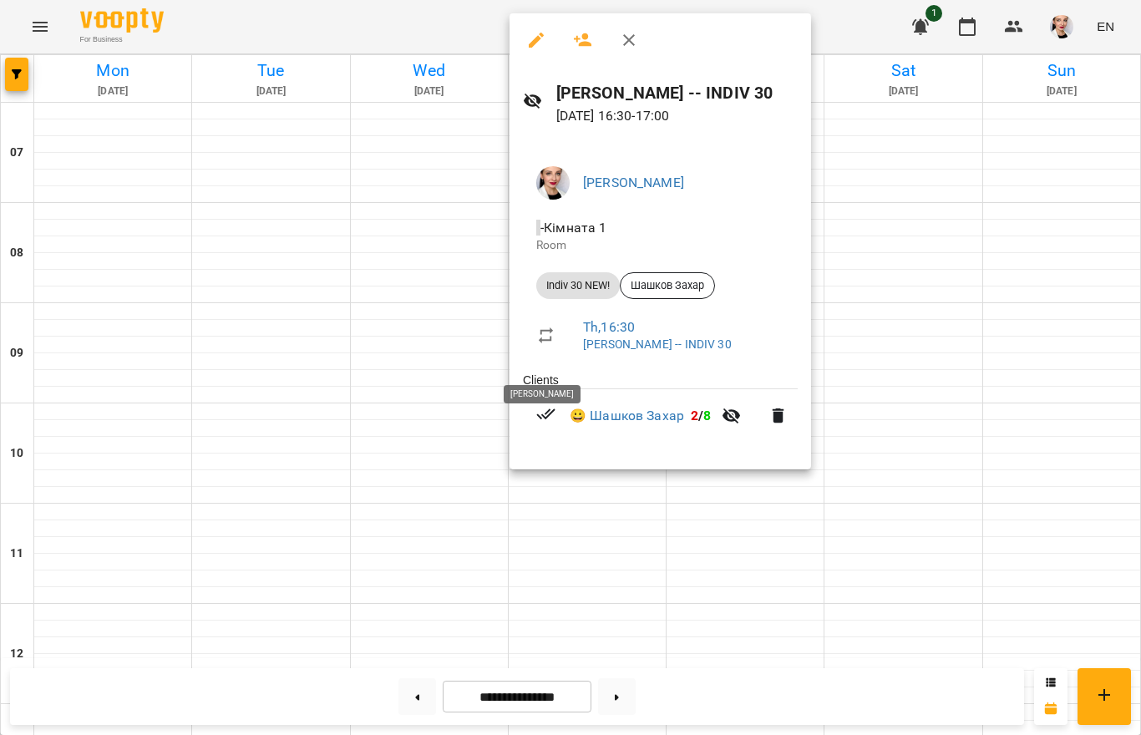  What do you see at coordinates (660, 410) in the screenshot?
I see `ul: Clients` at bounding box center [660, 410].